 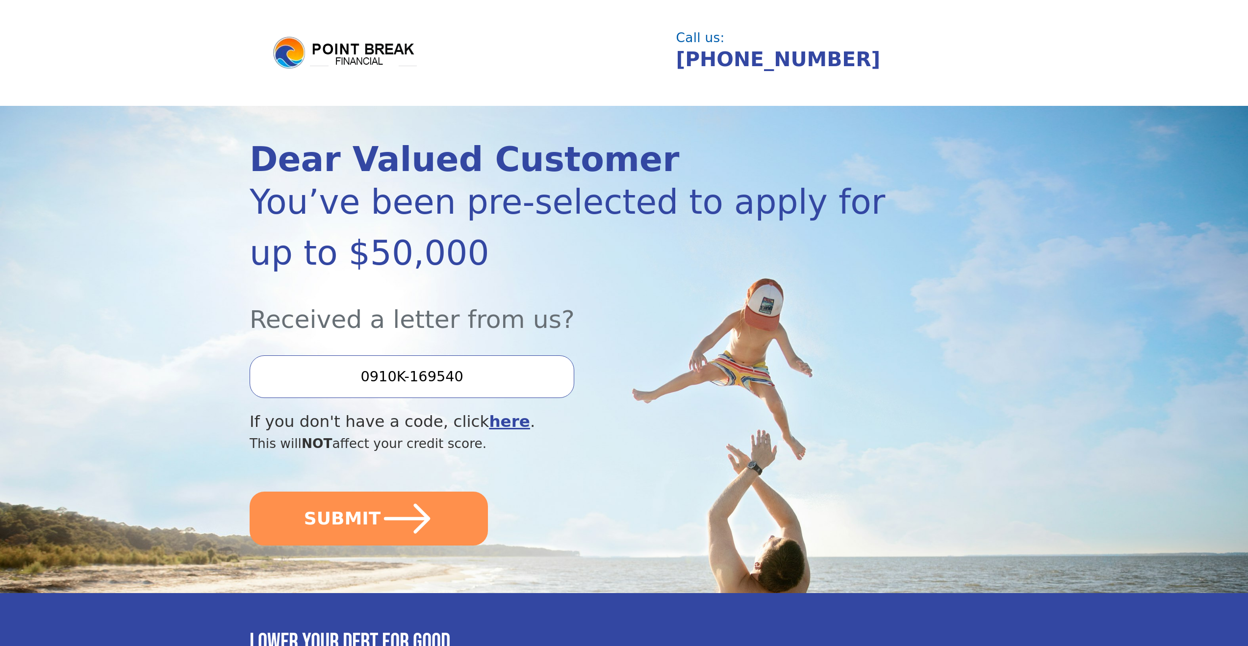 What do you see at coordinates (369, 519) in the screenshot?
I see `button: SUBMIT` at bounding box center [369, 519].